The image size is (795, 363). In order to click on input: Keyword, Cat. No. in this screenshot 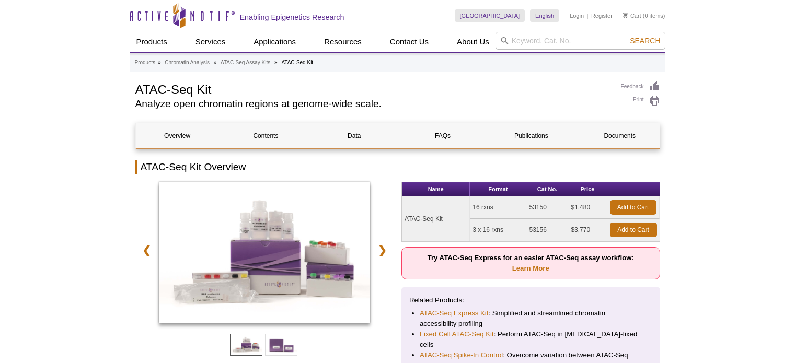, I will do `click(580, 41)`.